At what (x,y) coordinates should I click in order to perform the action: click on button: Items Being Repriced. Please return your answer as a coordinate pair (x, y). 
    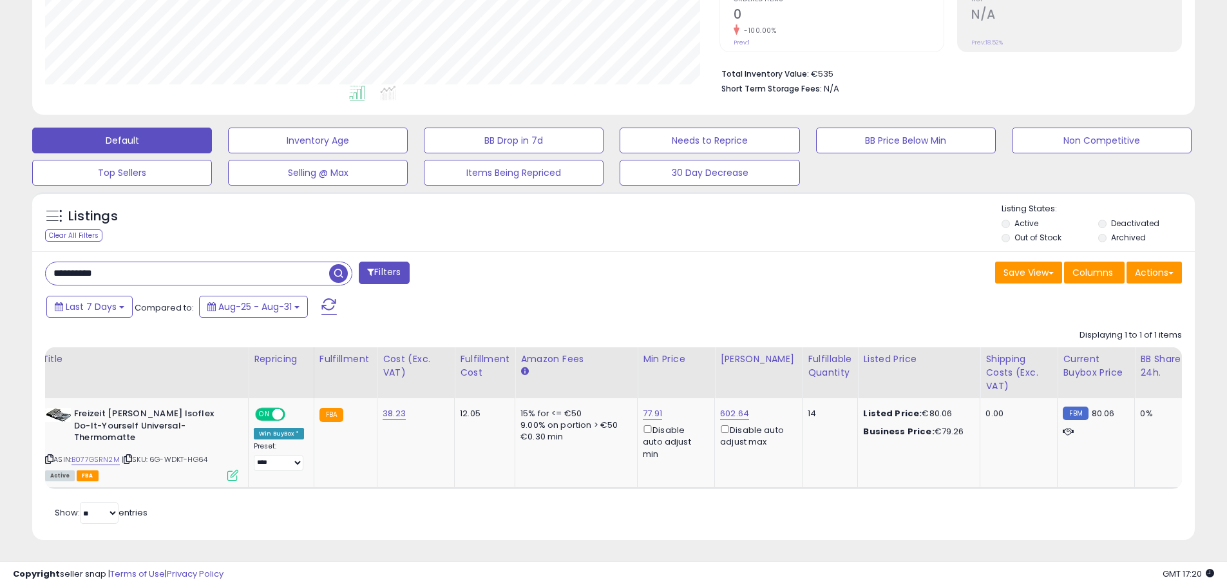
    Looking at the image, I should click on (513, 173).